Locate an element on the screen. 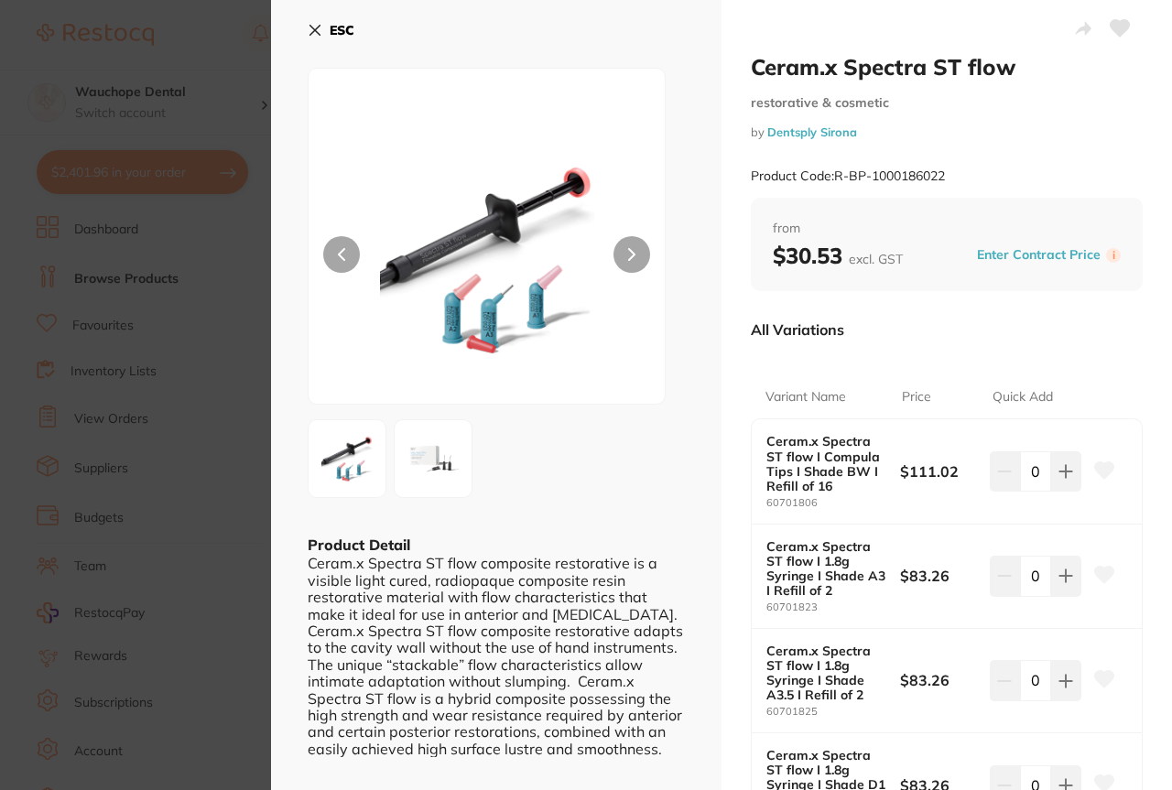 The height and width of the screenshot is (790, 1172). h2: Ceram.x Spectra ST flow is located at coordinates (947, 67).